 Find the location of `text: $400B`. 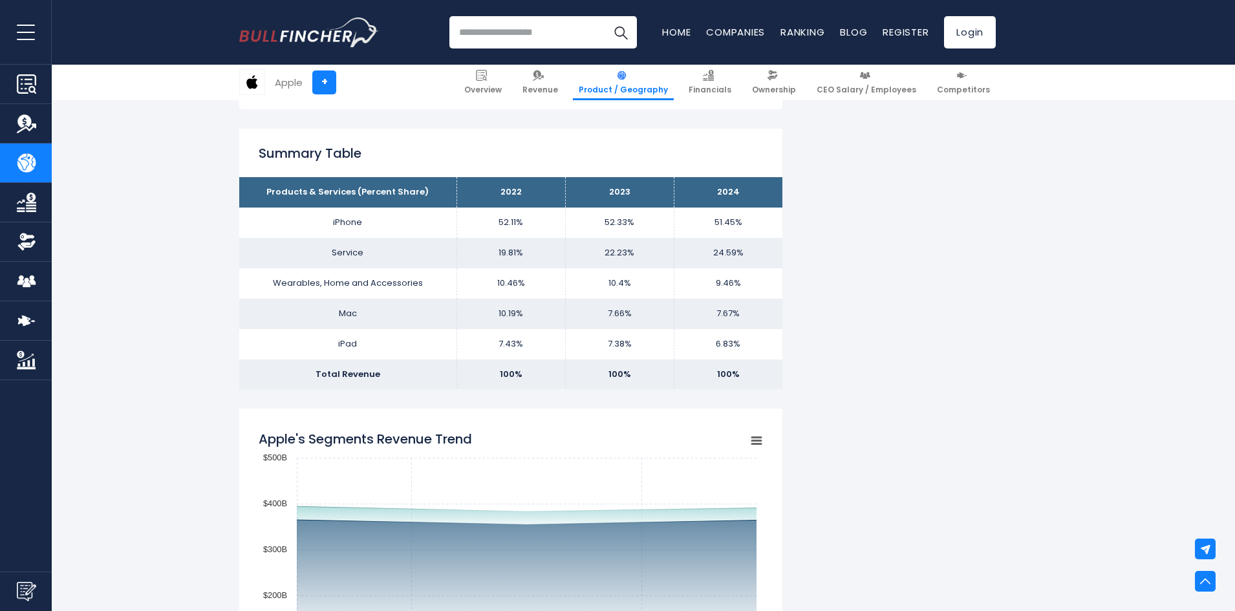

text: $400B is located at coordinates (275, 503).